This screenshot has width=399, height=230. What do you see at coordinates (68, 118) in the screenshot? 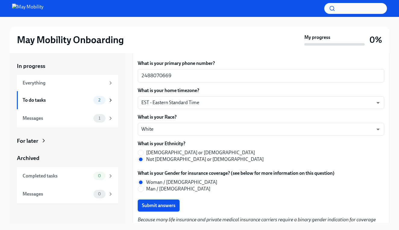
I see `a: Messages1` at bounding box center [68, 118].